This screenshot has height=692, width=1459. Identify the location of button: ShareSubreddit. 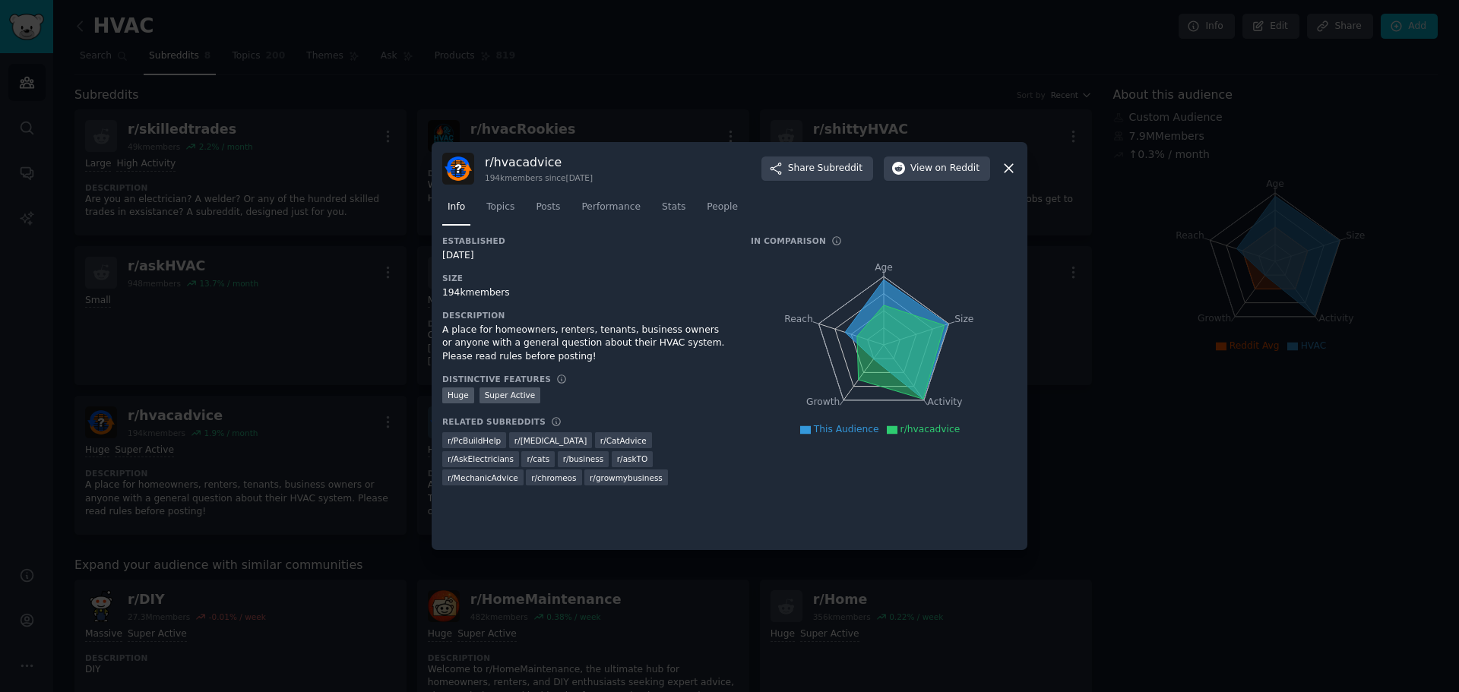
(817, 169).